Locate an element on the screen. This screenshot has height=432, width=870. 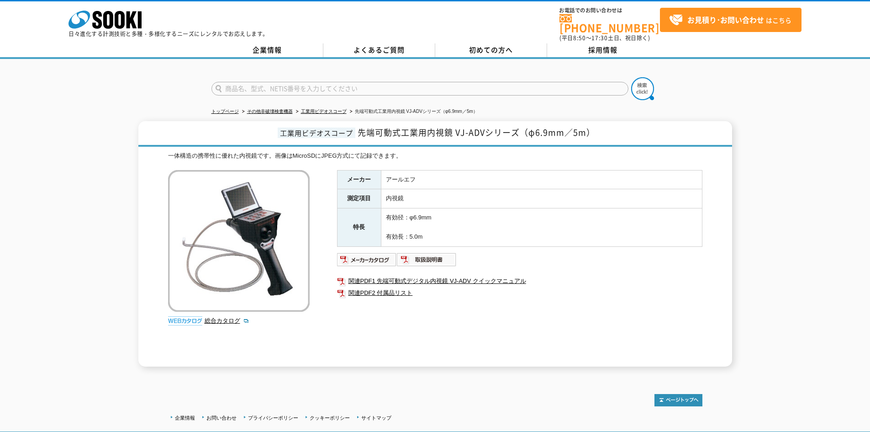
td: アールエフ is located at coordinates (541, 179).